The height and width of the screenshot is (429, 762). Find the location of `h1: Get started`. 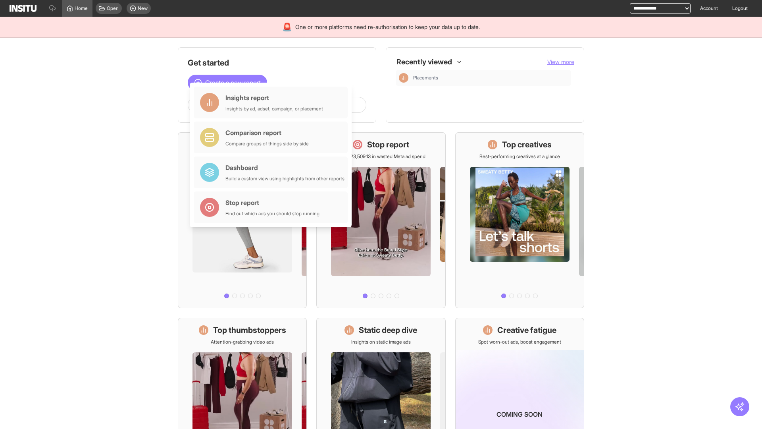

h1: Get started is located at coordinates (277, 63).